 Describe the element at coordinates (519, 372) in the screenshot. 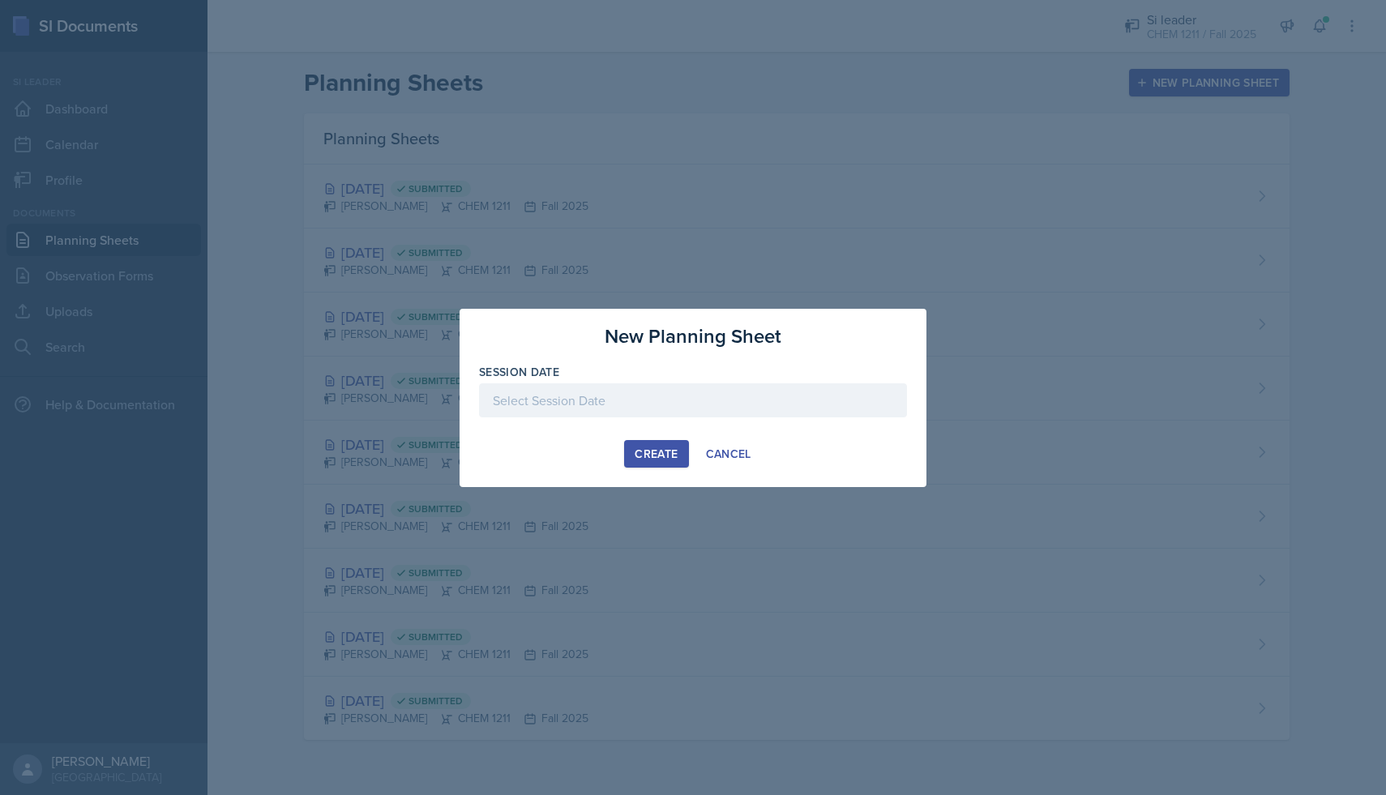

I see `label: Session Date` at that location.